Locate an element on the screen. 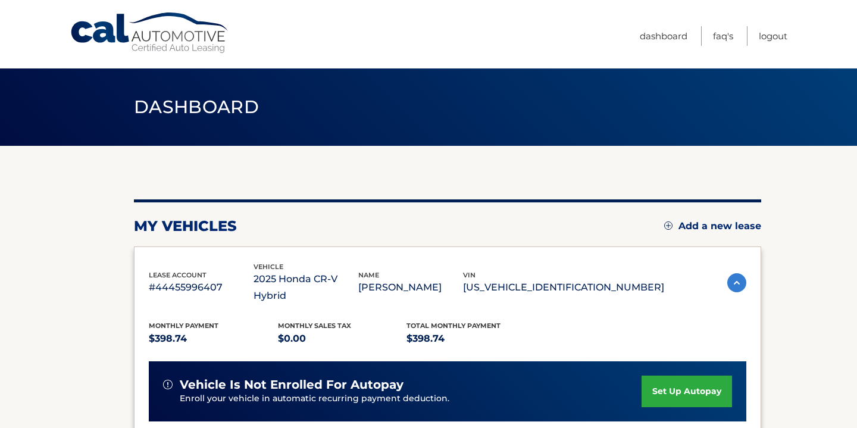 Image resolution: width=857 pixels, height=428 pixels. span: Monthly Payment is located at coordinates (183, 326).